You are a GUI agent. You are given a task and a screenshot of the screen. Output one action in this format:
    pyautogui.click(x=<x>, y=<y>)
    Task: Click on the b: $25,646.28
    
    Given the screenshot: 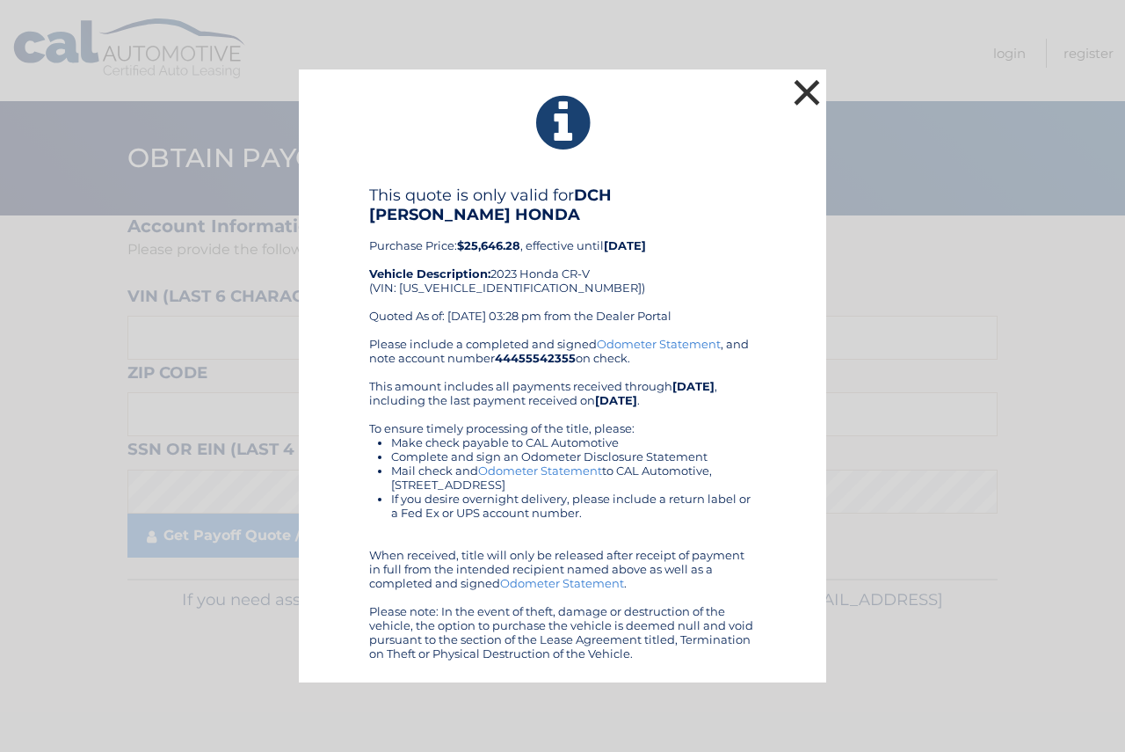 What is the action you would take?
    pyautogui.click(x=489, y=245)
    